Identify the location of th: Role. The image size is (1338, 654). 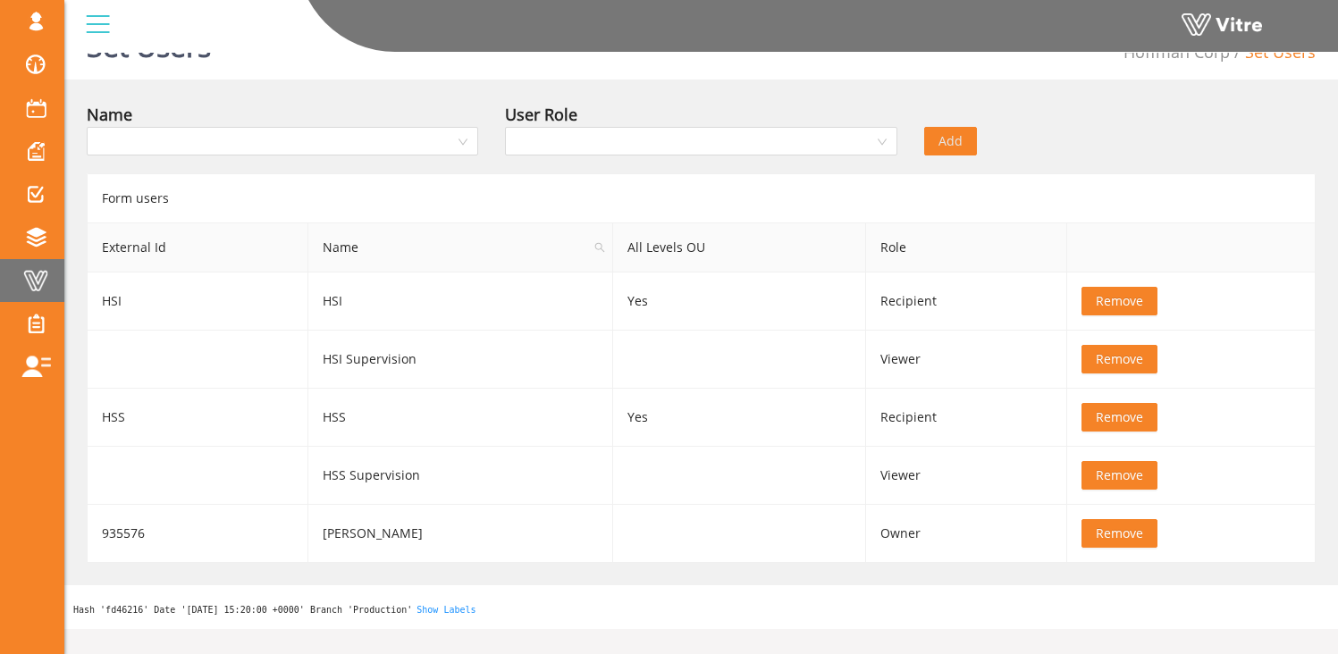
(967, 248).